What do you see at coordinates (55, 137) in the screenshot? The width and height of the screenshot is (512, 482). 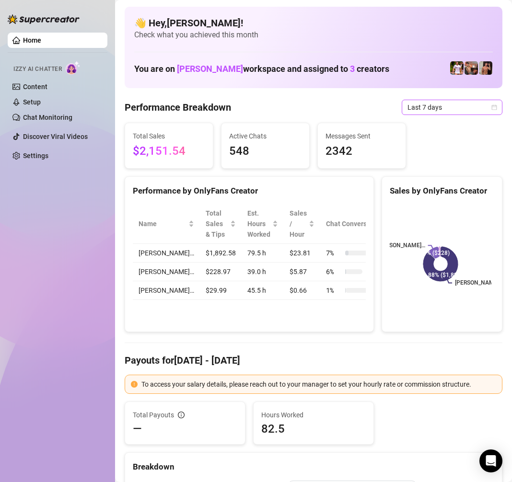 I see `a: Discover Viral Videos` at bounding box center [55, 137].